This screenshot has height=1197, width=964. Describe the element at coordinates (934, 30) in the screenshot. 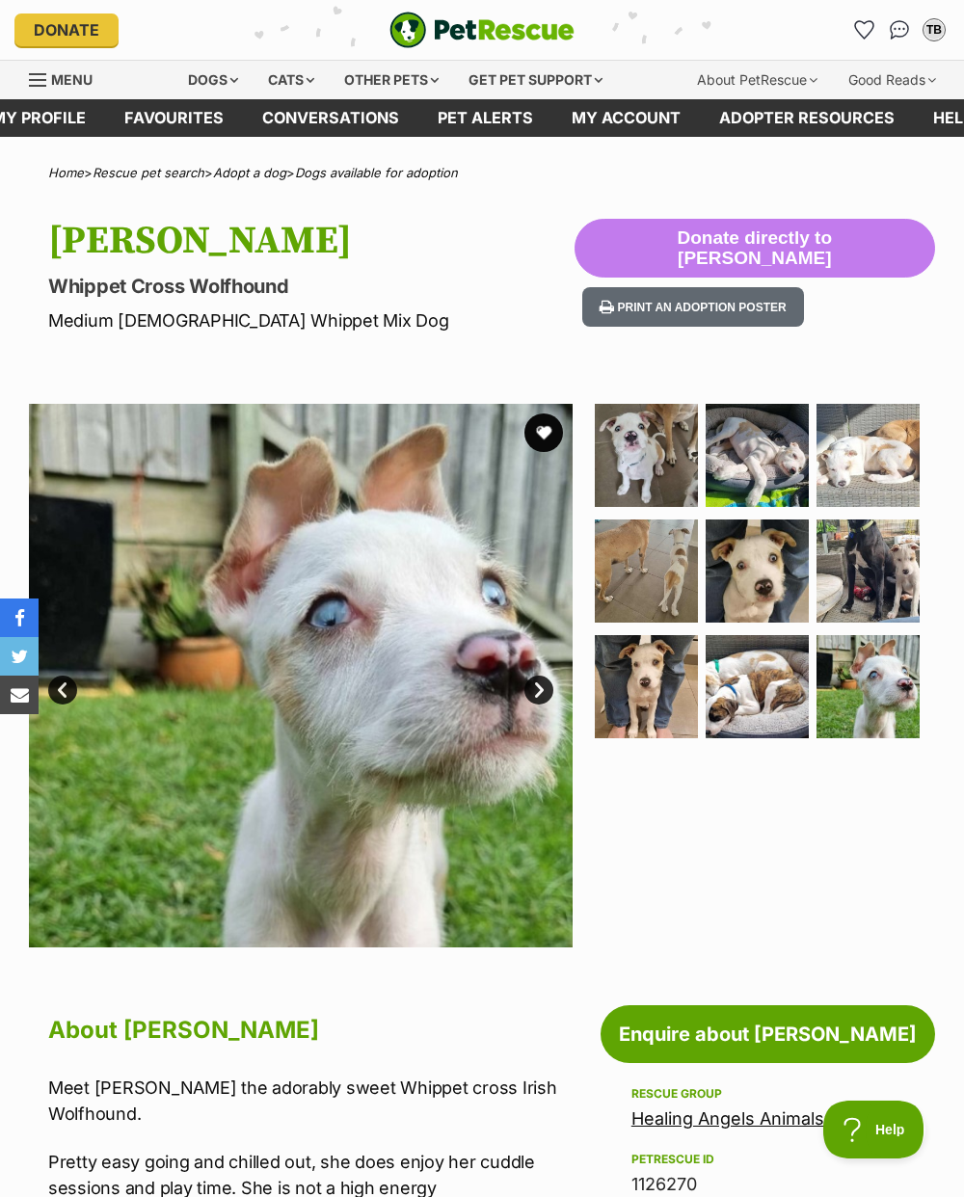

I see `div: TB` at that location.